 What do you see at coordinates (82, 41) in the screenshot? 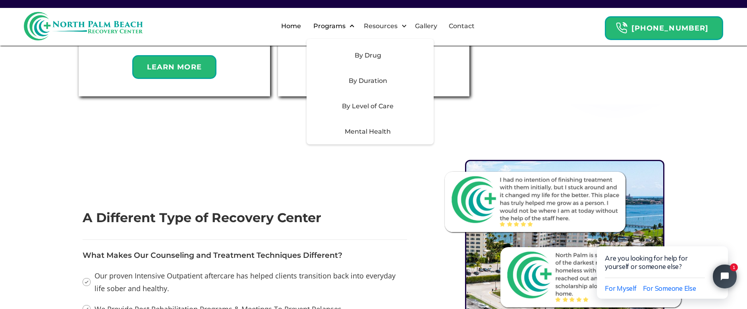
I see `div: Are you looking for help for yourself or someone else?` at bounding box center [82, 41].